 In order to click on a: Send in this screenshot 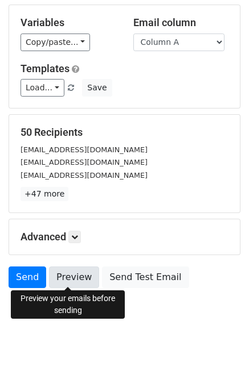, I will do `click(27, 278)`.